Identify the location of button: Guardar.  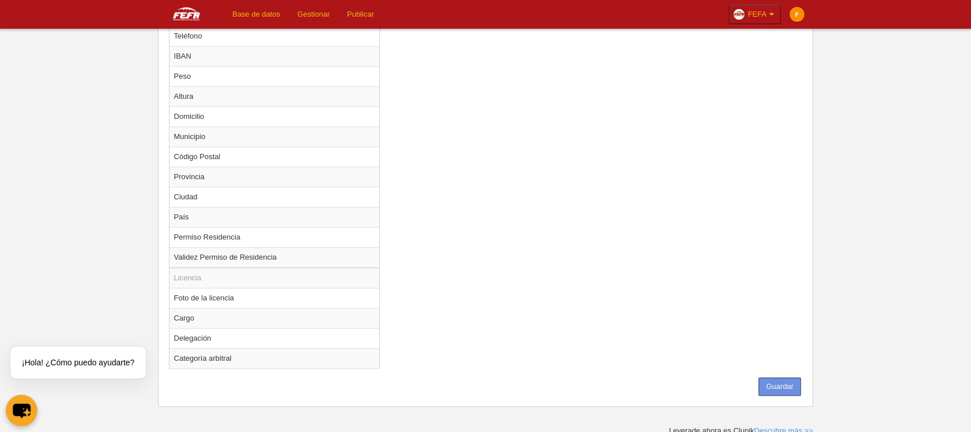
(779, 387).